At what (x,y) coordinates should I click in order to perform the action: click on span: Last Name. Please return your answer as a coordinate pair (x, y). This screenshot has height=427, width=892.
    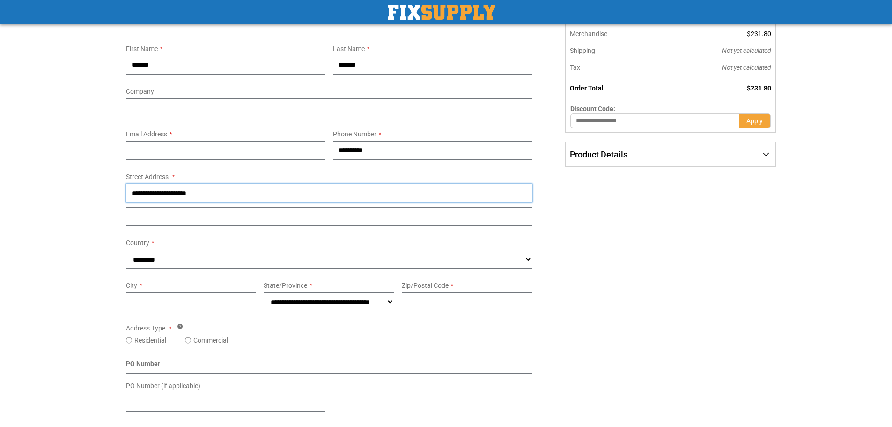
    Looking at the image, I should click on (349, 49).